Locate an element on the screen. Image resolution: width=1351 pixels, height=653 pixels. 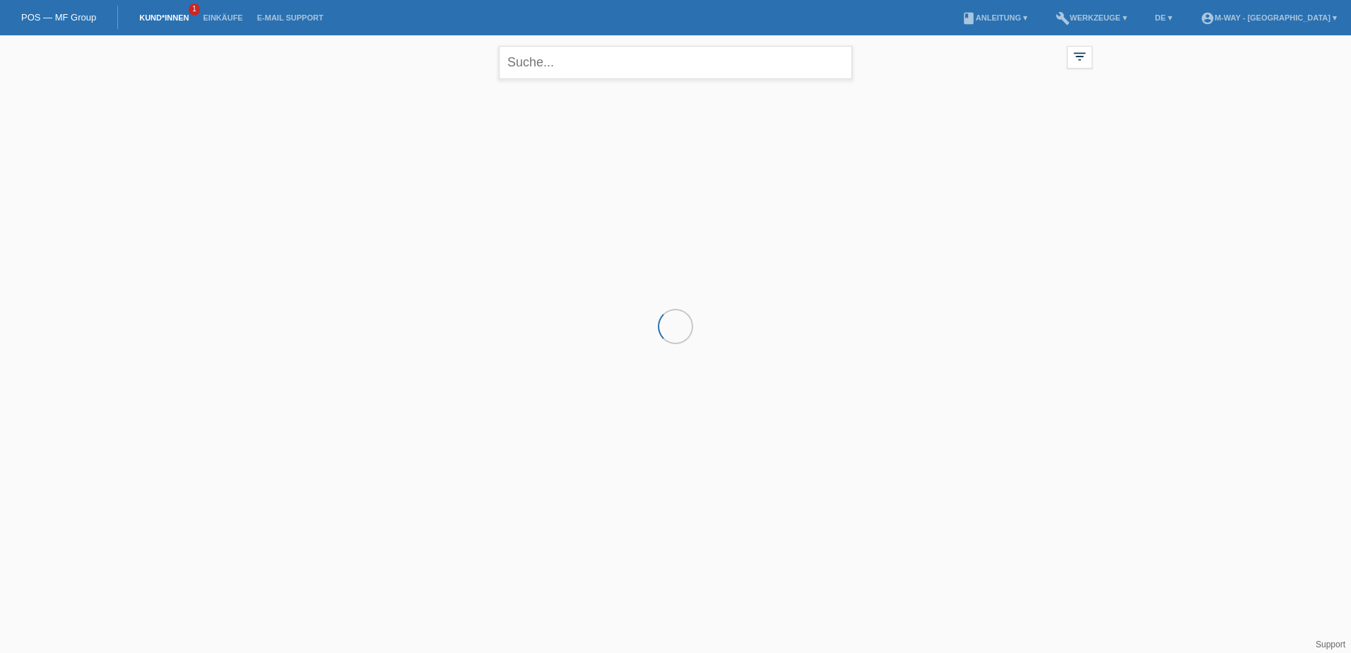
a: DE ▾ is located at coordinates (1163, 18).